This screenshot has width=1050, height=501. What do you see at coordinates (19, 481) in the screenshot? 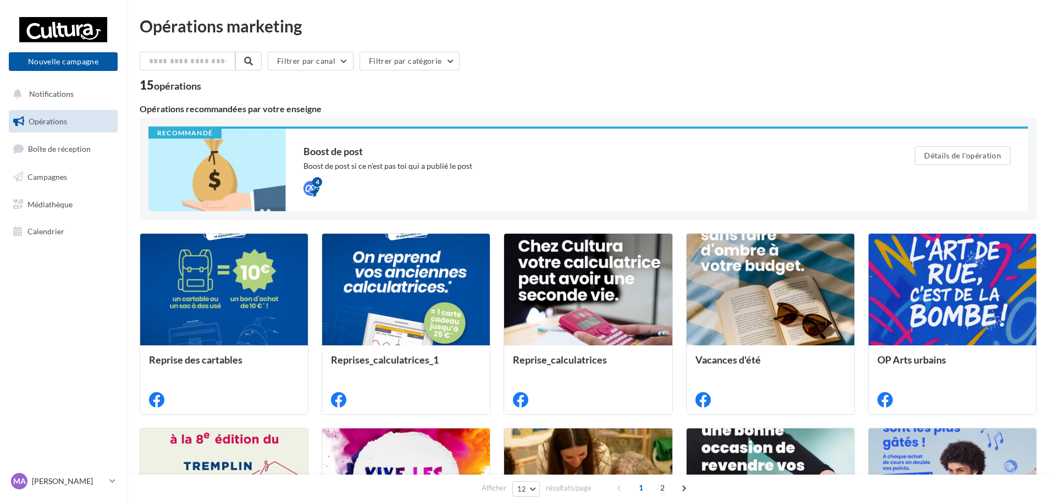
I see `span: MA` at bounding box center [19, 481].